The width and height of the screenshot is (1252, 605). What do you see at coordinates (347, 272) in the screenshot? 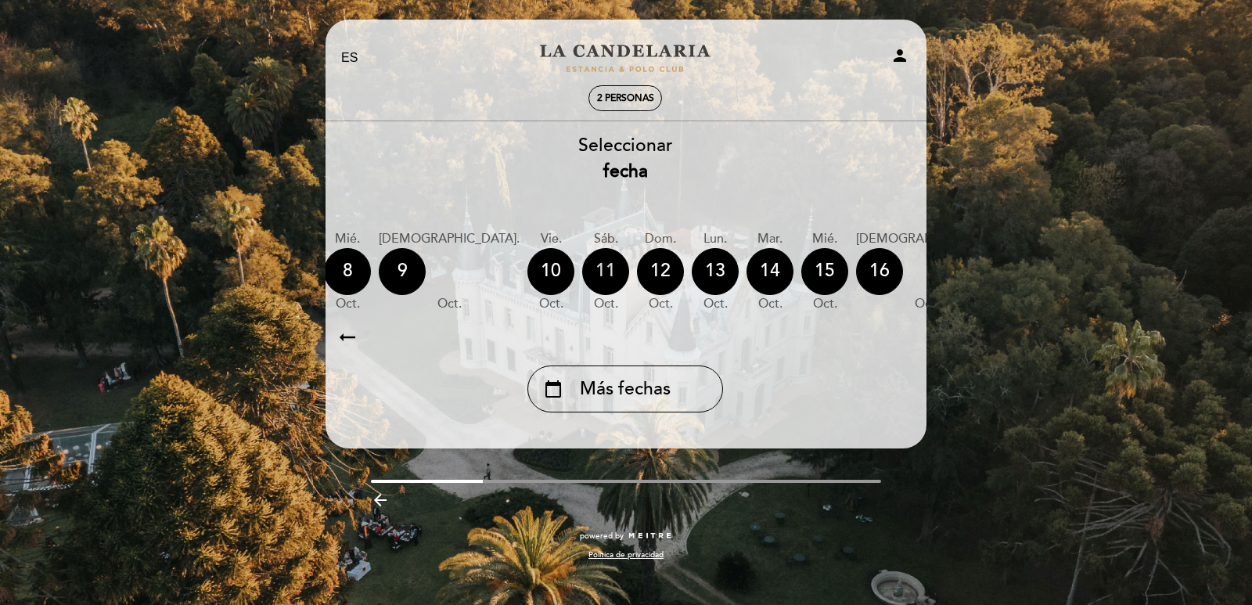
I see `div: 8` at bounding box center [347, 272].